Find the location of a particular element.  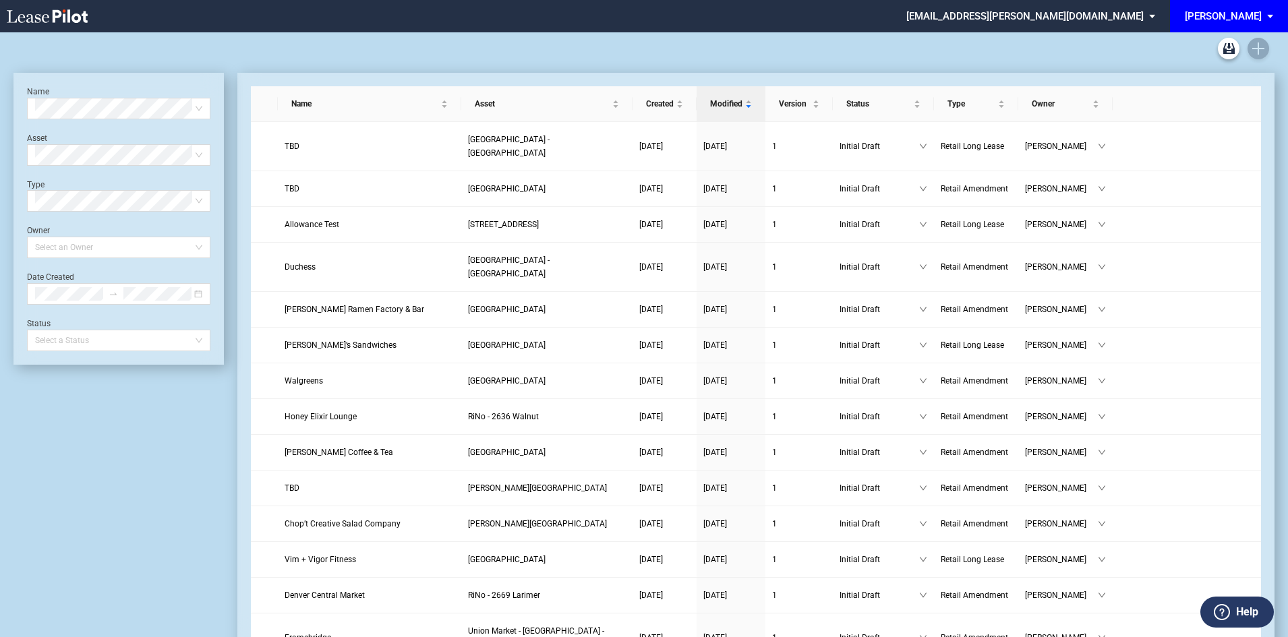

a: Allowance Test is located at coordinates (370, 225).